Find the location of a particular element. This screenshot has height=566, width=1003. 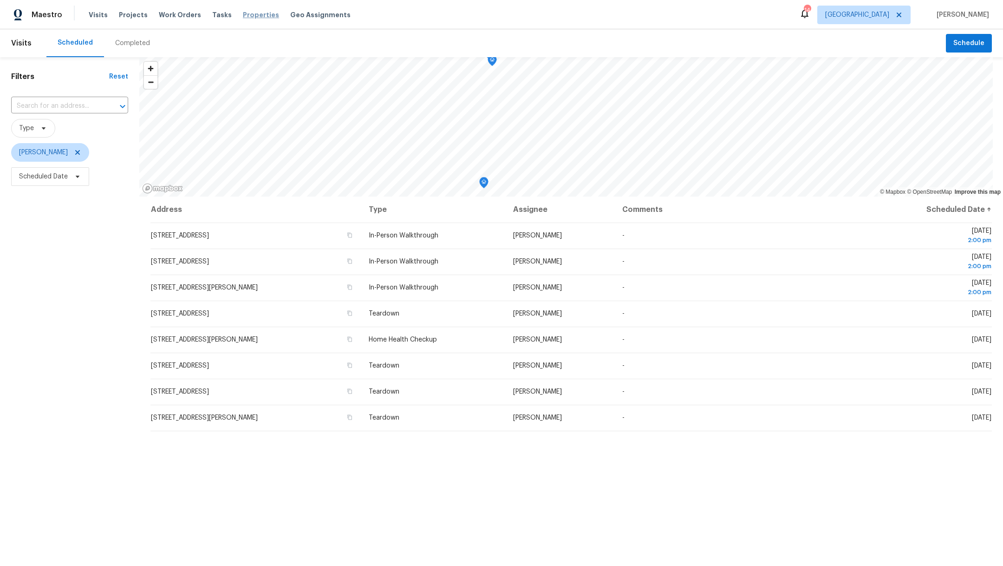

span: Schedule is located at coordinates (969, 43).